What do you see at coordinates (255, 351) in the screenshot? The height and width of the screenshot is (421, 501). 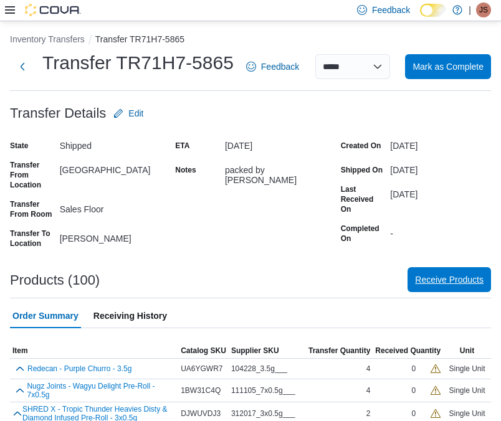 I see `span: Supplier SKU` at bounding box center [255, 351].